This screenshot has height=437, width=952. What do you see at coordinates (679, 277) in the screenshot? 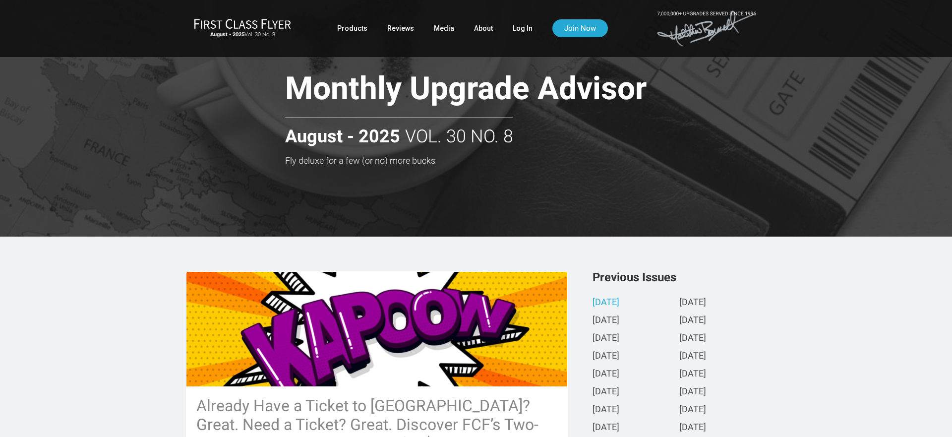
I see `h3: Previous Issues` at bounding box center [679, 277].